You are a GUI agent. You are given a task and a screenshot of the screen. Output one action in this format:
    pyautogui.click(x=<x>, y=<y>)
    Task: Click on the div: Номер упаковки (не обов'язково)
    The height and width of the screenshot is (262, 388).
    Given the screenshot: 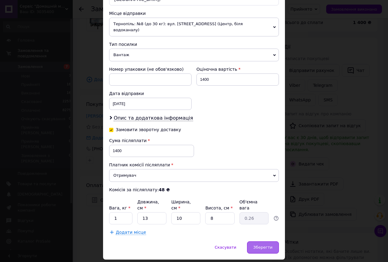 What is the action you would take?
    pyautogui.click(x=150, y=69)
    